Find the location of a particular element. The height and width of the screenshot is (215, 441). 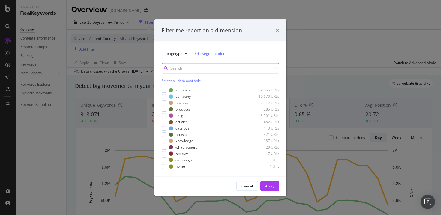

div: times is located at coordinates (278, 31).